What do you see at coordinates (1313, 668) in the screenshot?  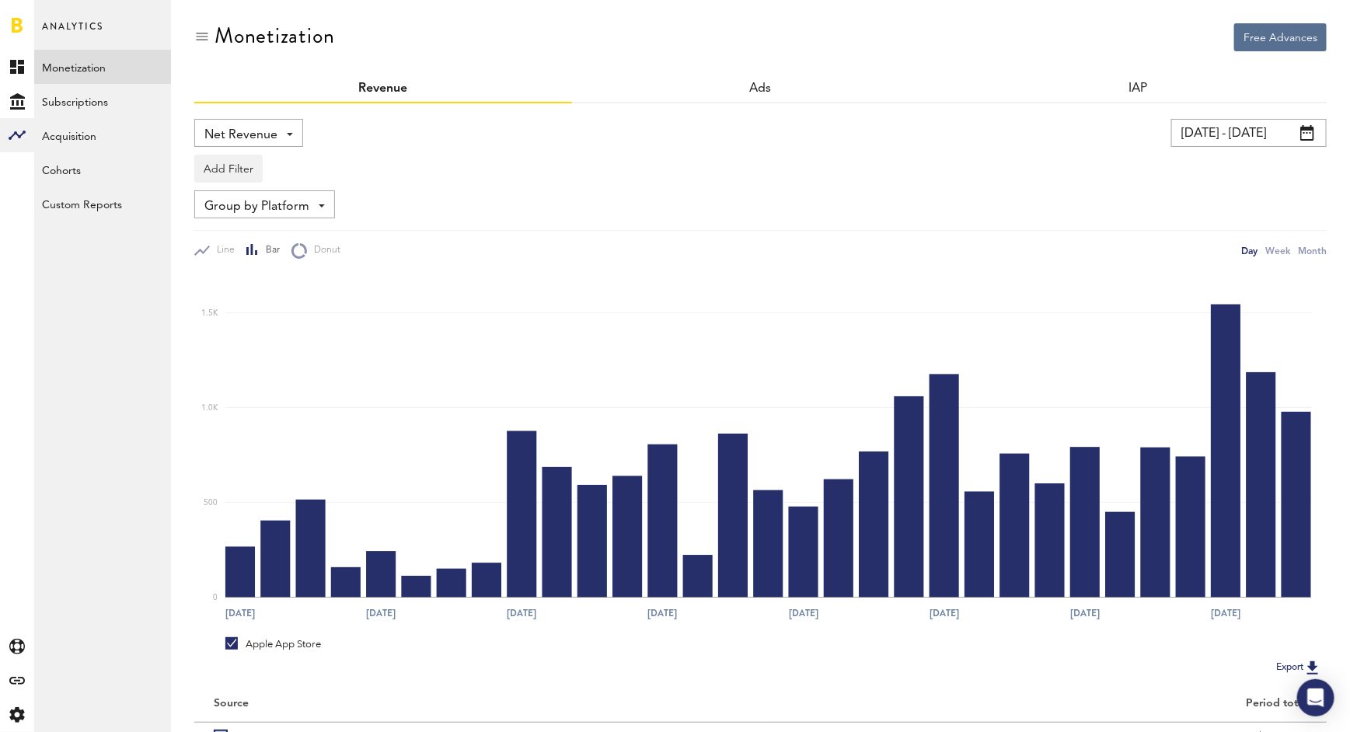 I see `img: Export` at bounding box center [1313, 668].